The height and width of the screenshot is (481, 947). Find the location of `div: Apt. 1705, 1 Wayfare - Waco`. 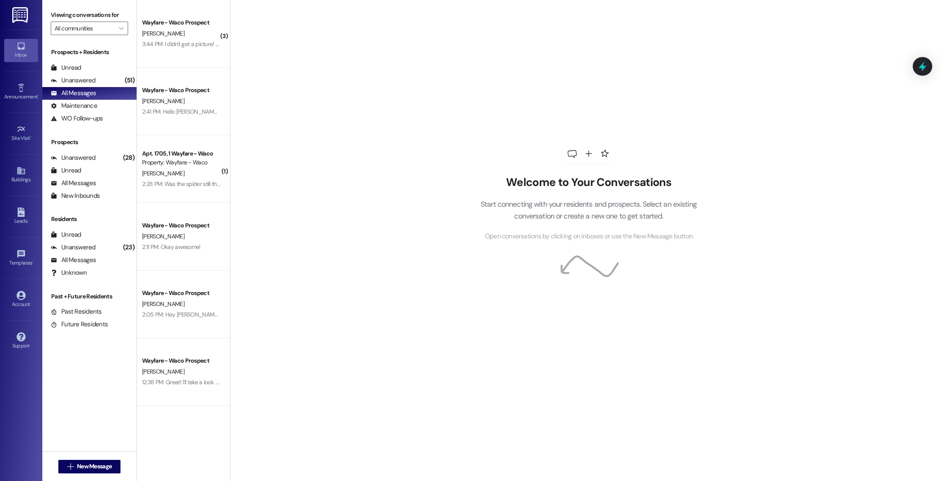

div: Apt. 1705, 1 Wayfare - Waco is located at coordinates (181, 153).